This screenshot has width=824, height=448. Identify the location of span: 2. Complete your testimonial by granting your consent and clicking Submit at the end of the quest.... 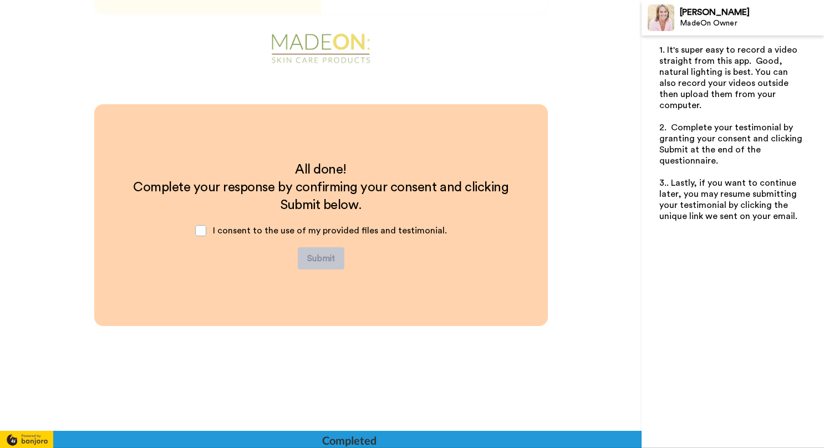
(732, 144).